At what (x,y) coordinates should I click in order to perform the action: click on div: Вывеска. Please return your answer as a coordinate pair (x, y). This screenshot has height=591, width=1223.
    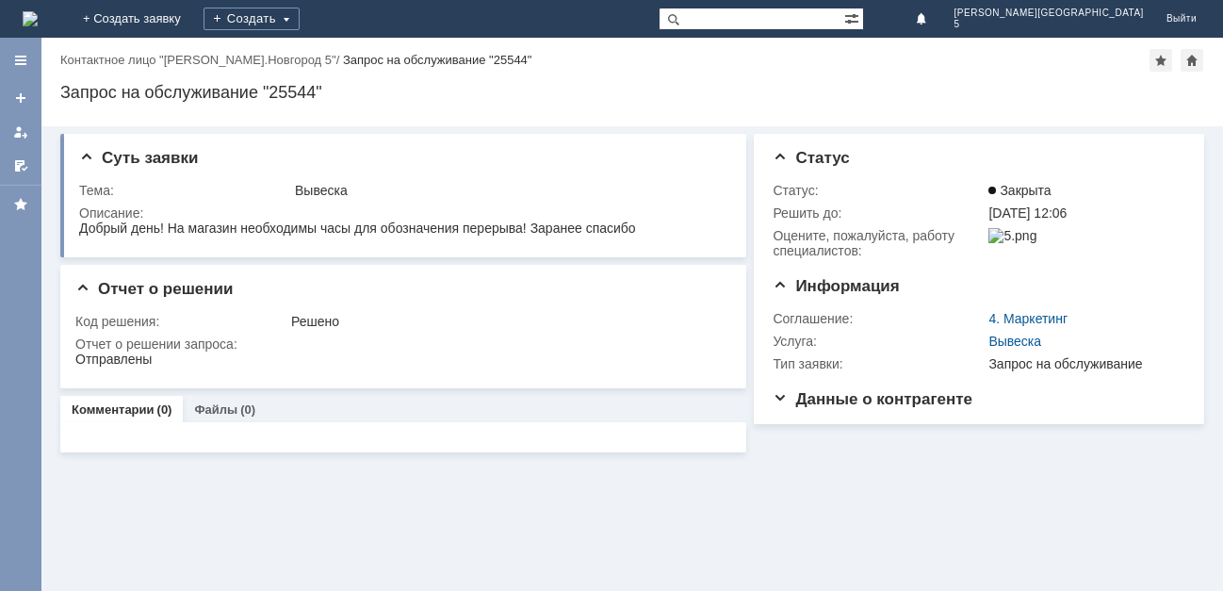
    Looking at the image, I should click on (508, 190).